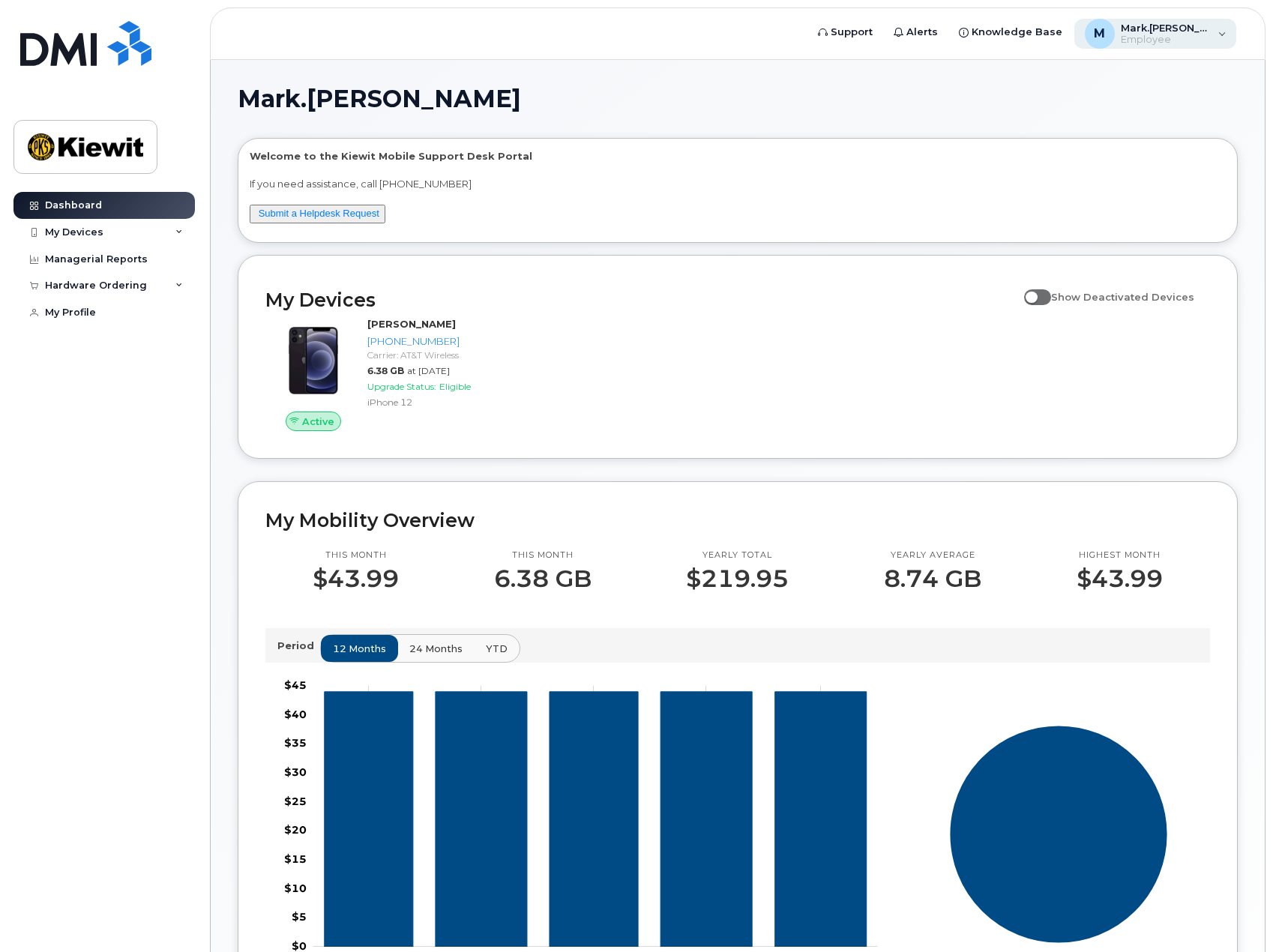 This screenshot has height=952, width=1273. I want to click on p: Period, so click(298, 645).